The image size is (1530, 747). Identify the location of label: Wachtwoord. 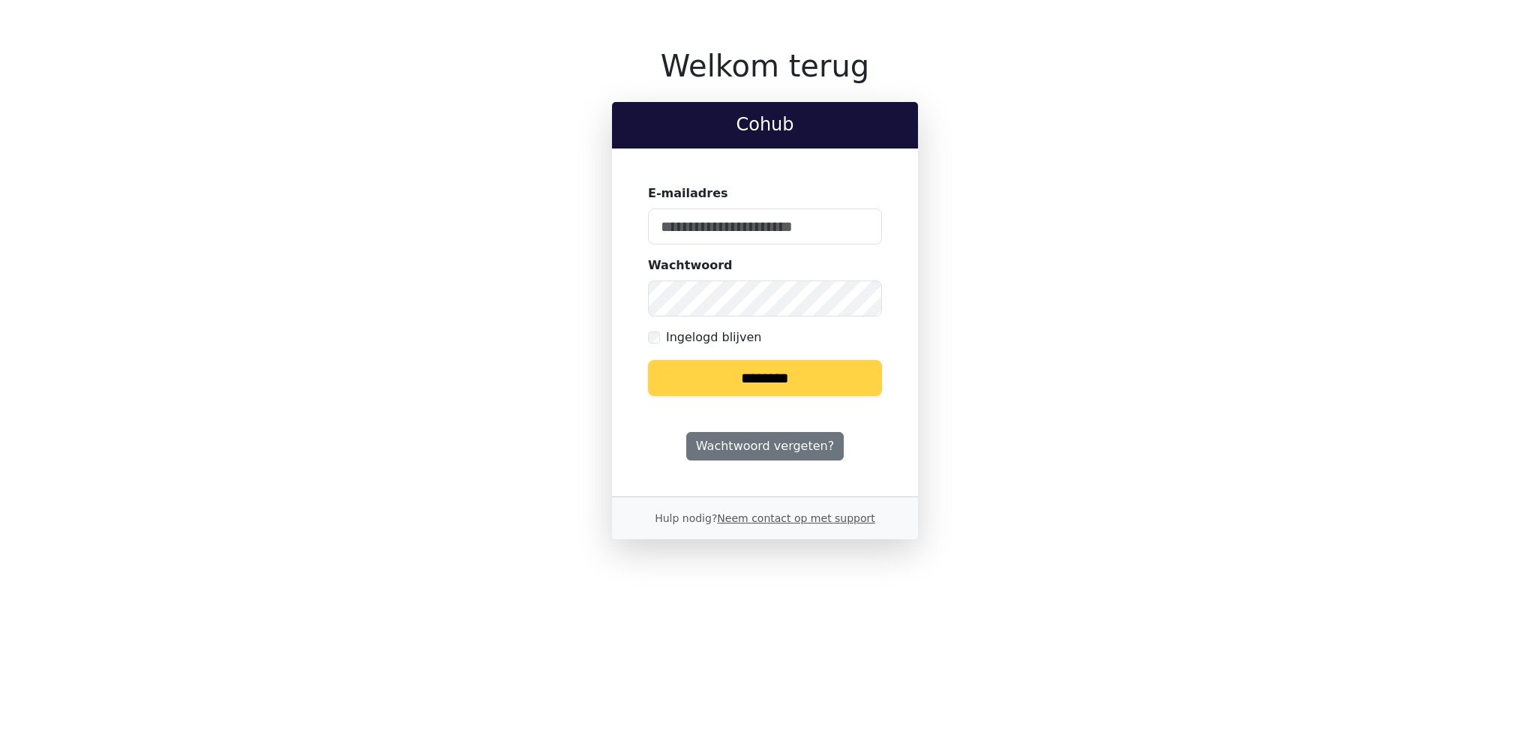
(690, 265).